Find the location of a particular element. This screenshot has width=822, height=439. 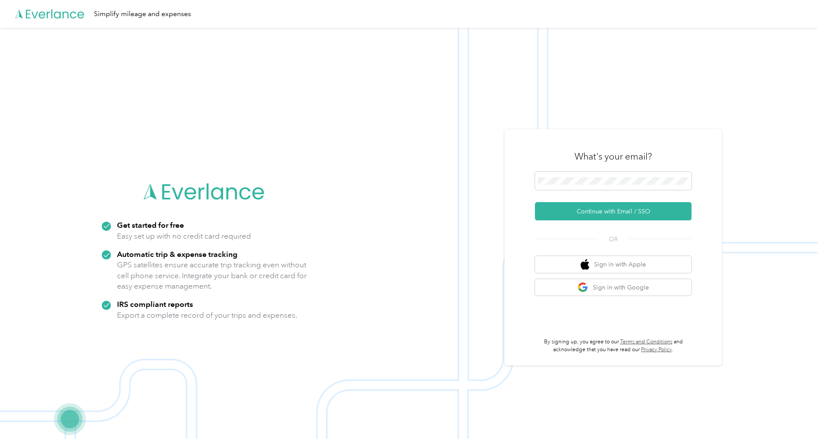

span: OR is located at coordinates (613, 239).